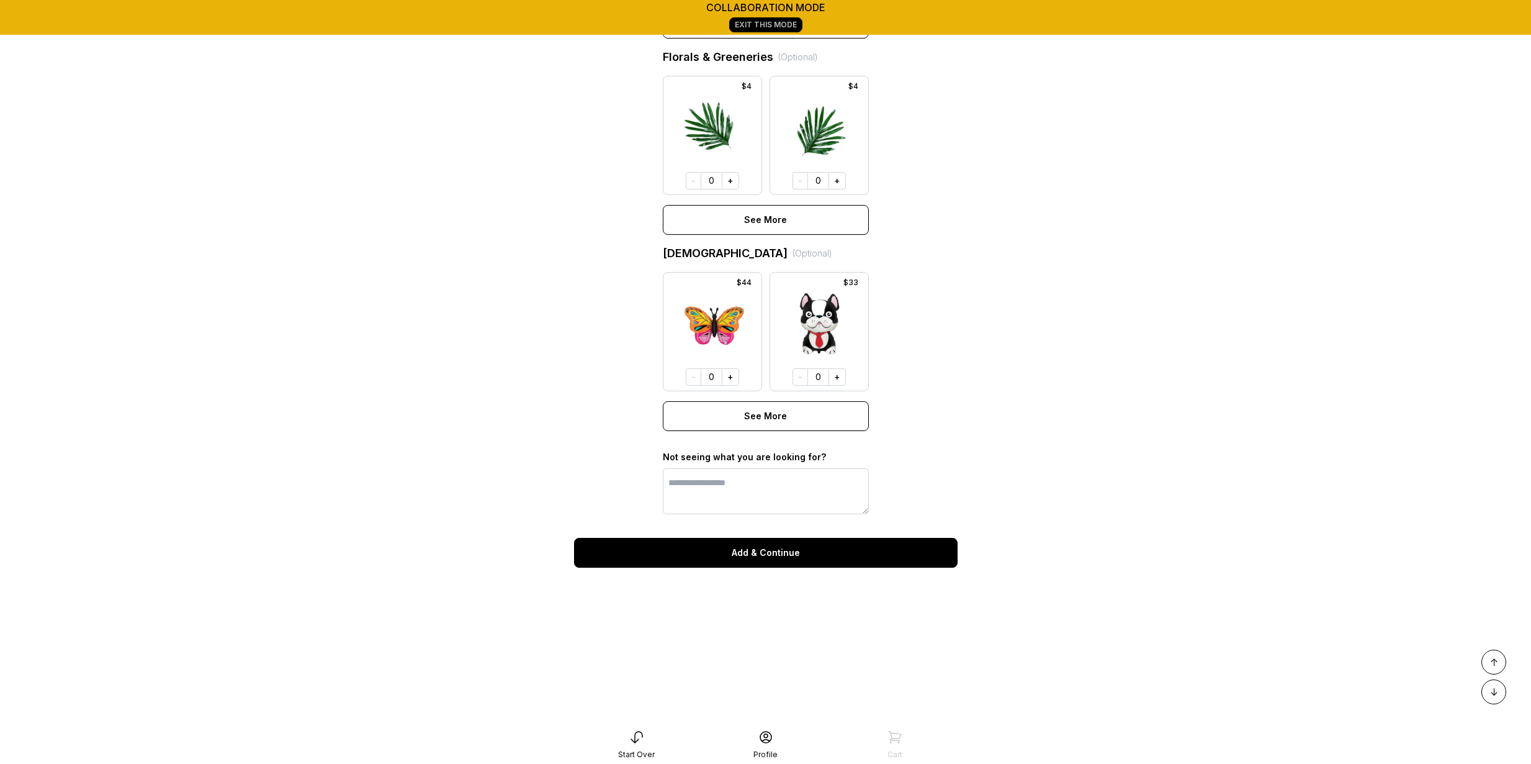 The height and width of the screenshot is (764, 1531). I want to click on button: Add & Continue, so click(766, 552).